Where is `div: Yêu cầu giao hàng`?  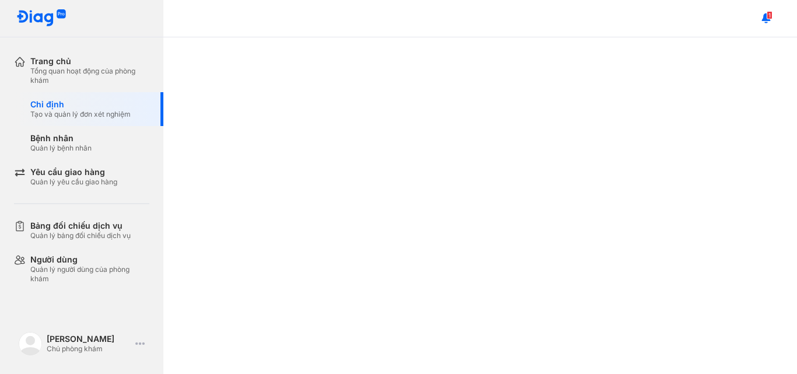 div: Yêu cầu giao hàng is located at coordinates (74, 172).